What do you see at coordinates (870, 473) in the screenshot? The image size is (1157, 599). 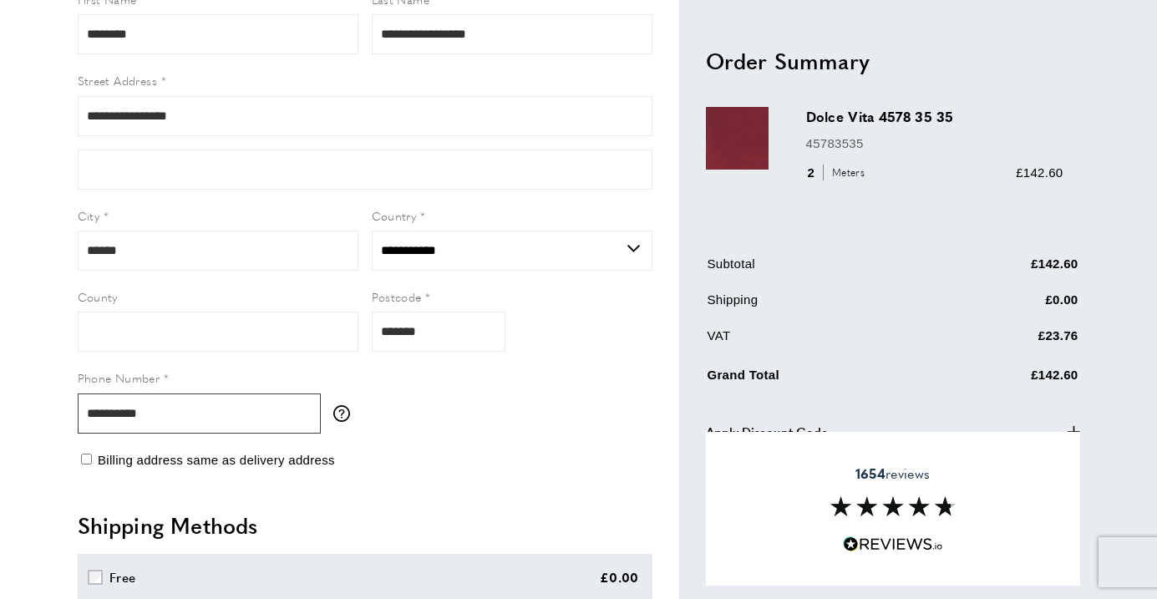 I see `strong: 1654` at bounding box center [870, 473].